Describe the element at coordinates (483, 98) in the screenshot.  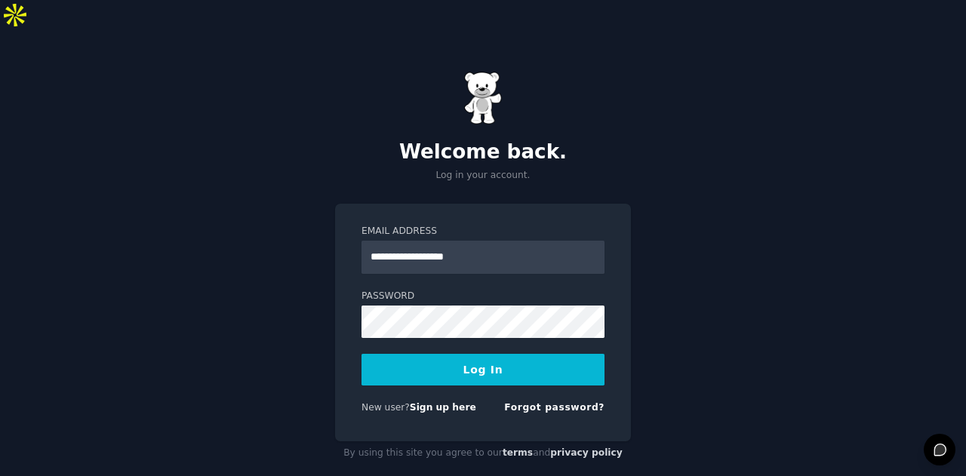
I see `img: Gummy Bear` at that location.